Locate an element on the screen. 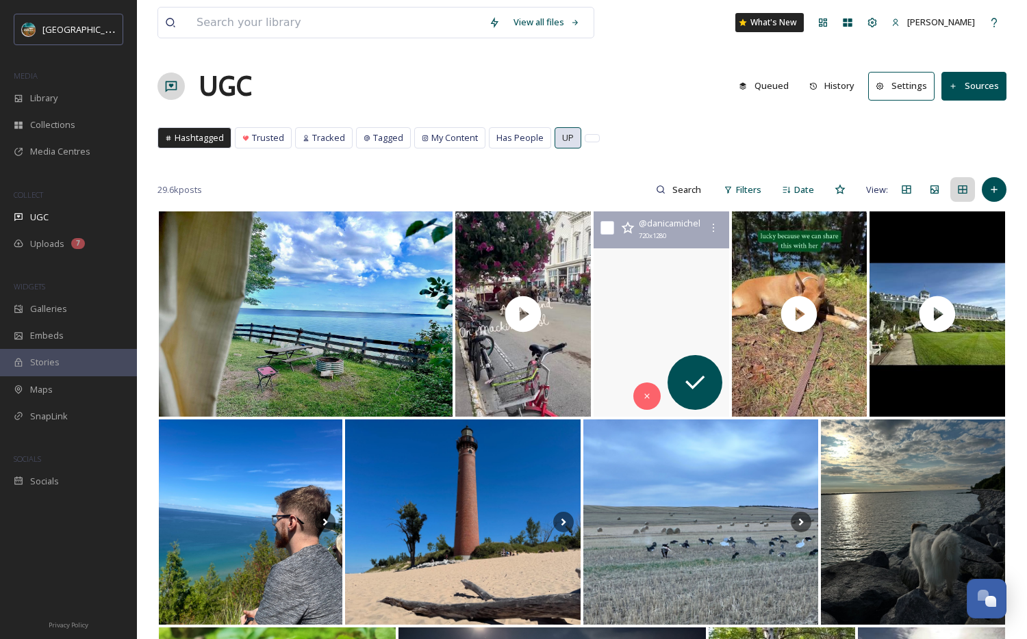  a: Queued is located at coordinates (767, 86).